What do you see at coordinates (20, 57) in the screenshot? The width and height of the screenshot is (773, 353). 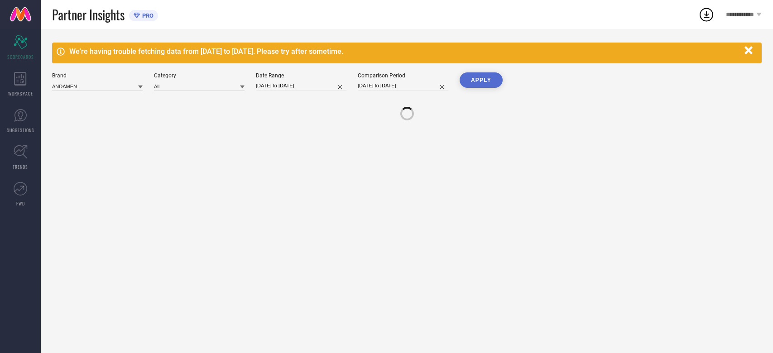 I see `span: SCORECARDS` at bounding box center [20, 57].